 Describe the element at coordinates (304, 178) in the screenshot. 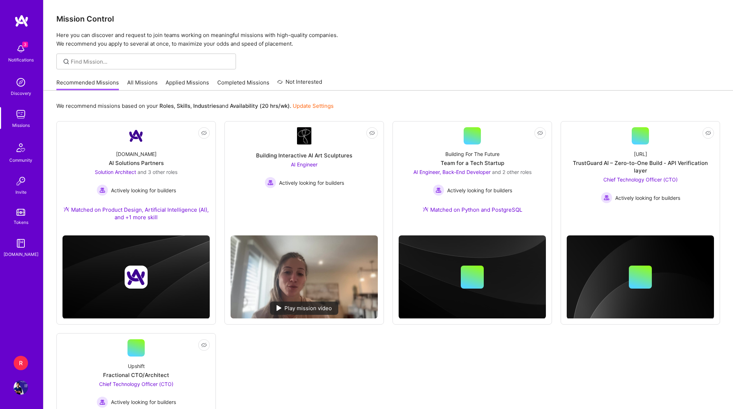

I see `a: Company LogoBuilding Interactive AI Art SculpturesAI Engineer Actively looking for buildersActive...` at that location.